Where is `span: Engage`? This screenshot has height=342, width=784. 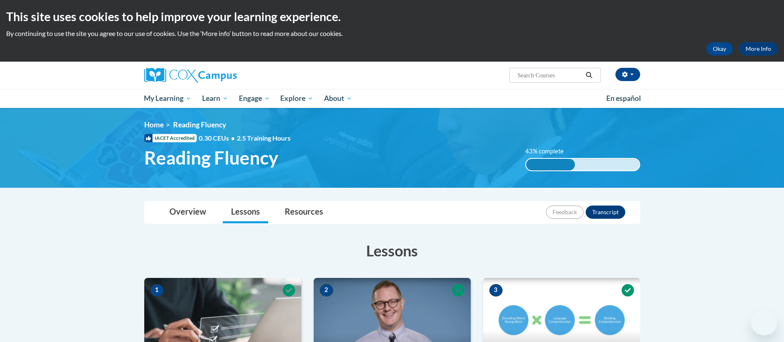
span: Engage is located at coordinates (254, 98).